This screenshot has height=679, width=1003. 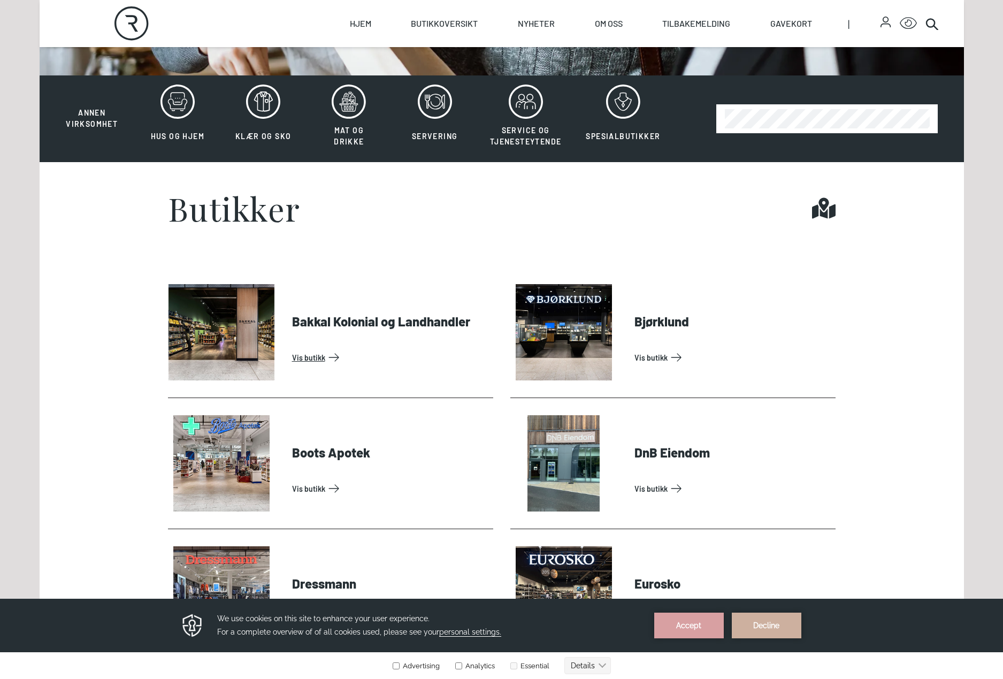 What do you see at coordinates (234, 208) in the screenshot?
I see `h1: Butikker` at bounding box center [234, 208].